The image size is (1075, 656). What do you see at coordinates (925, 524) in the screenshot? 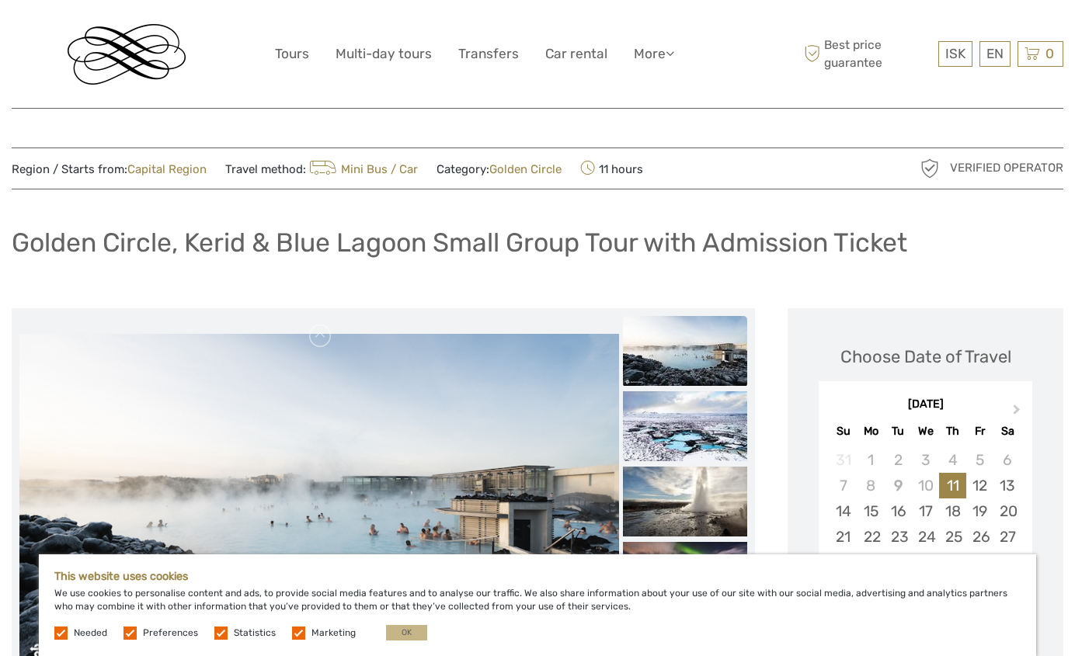
I see `div: month 2025-09` at bounding box center [925, 524].